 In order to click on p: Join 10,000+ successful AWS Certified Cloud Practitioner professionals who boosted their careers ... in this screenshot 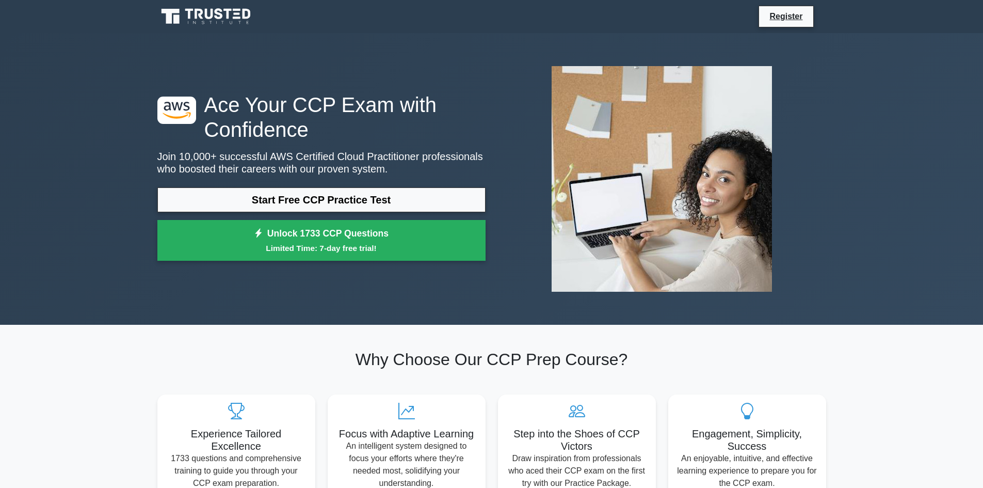, I will do `click(321, 163)`.